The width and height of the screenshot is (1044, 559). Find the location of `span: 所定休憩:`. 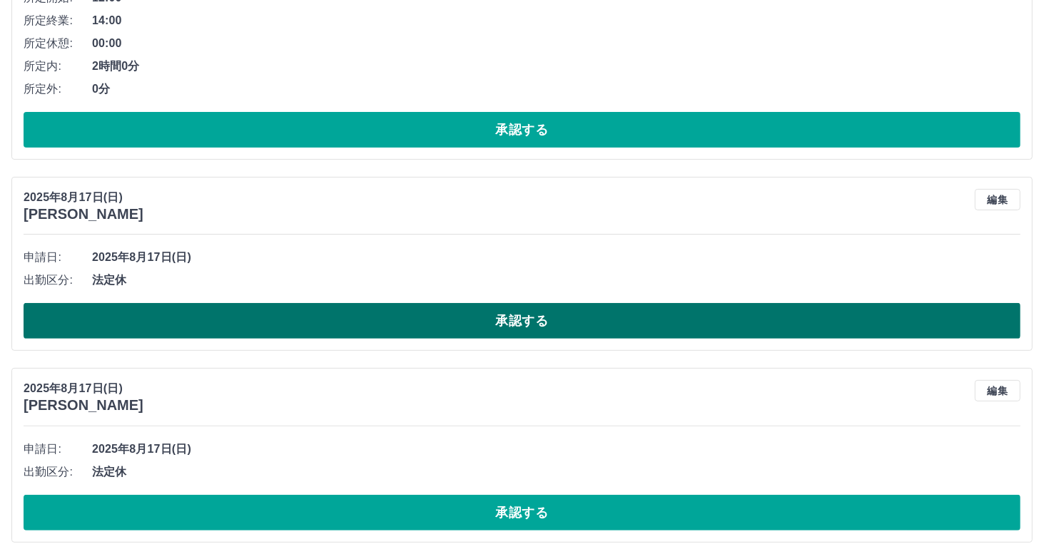

span: 所定休憩: is located at coordinates (58, 44).